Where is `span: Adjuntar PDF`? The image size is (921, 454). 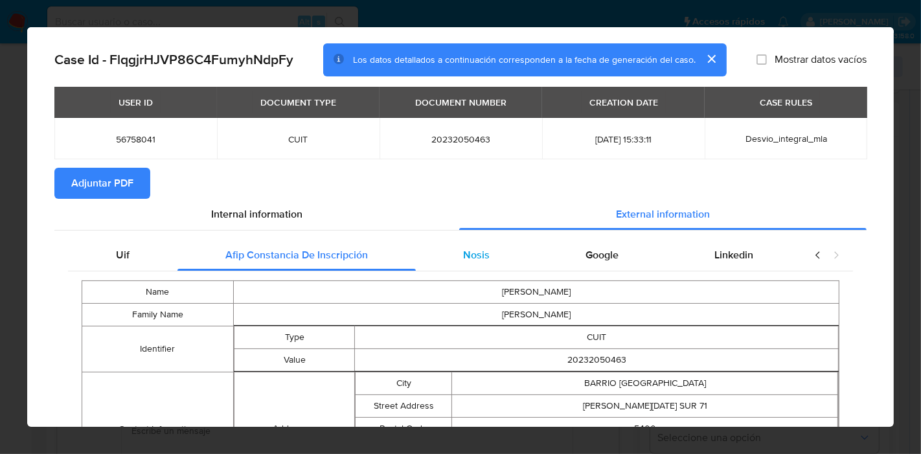
span: Adjuntar PDF is located at coordinates (102, 183).